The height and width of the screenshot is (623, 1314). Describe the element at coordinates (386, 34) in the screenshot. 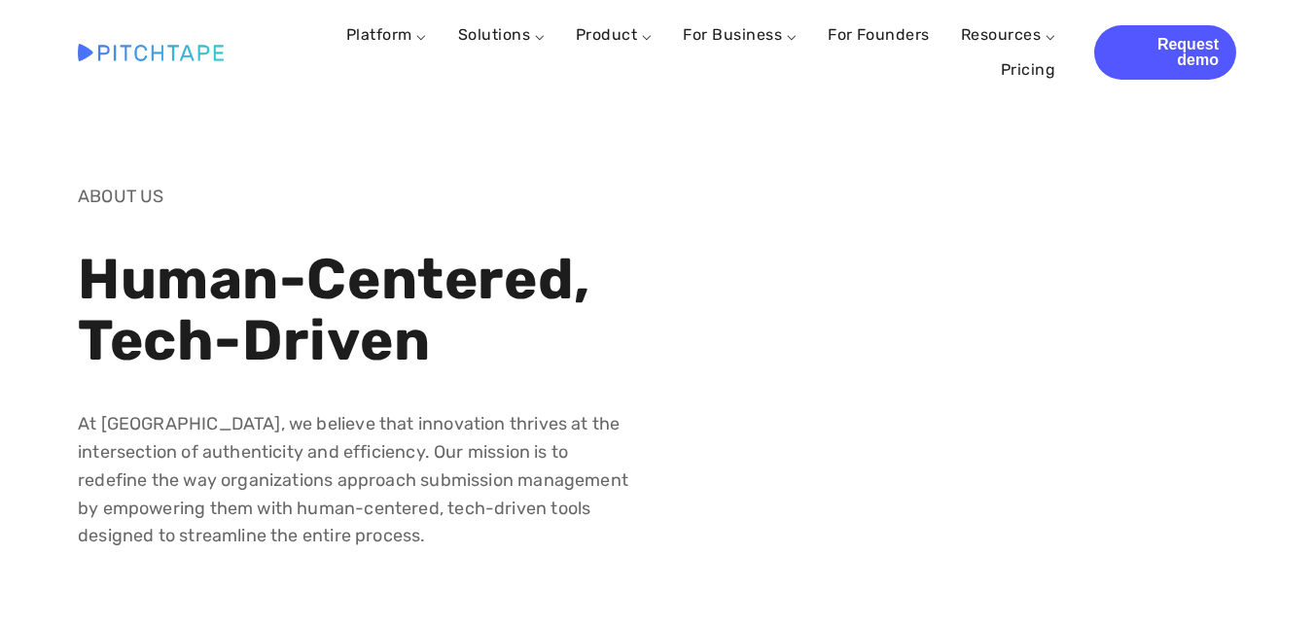

I see `a: Platform ⌵` at that location.